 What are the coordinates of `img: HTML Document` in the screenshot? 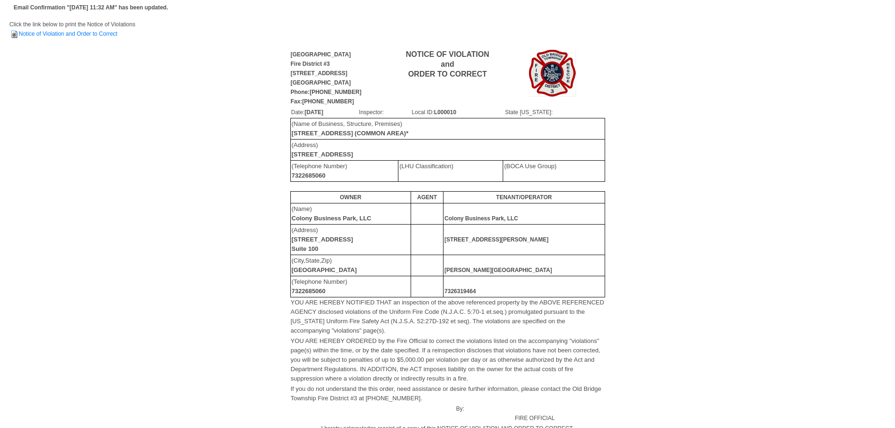 It's located at (14, 34).